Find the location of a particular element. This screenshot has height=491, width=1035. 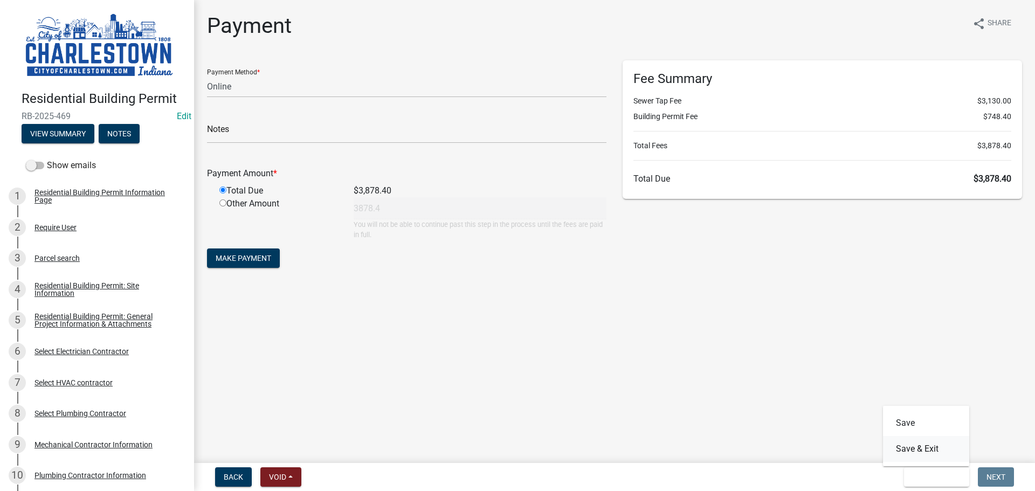

div: Other Amount is located at coordinates (278, 218).